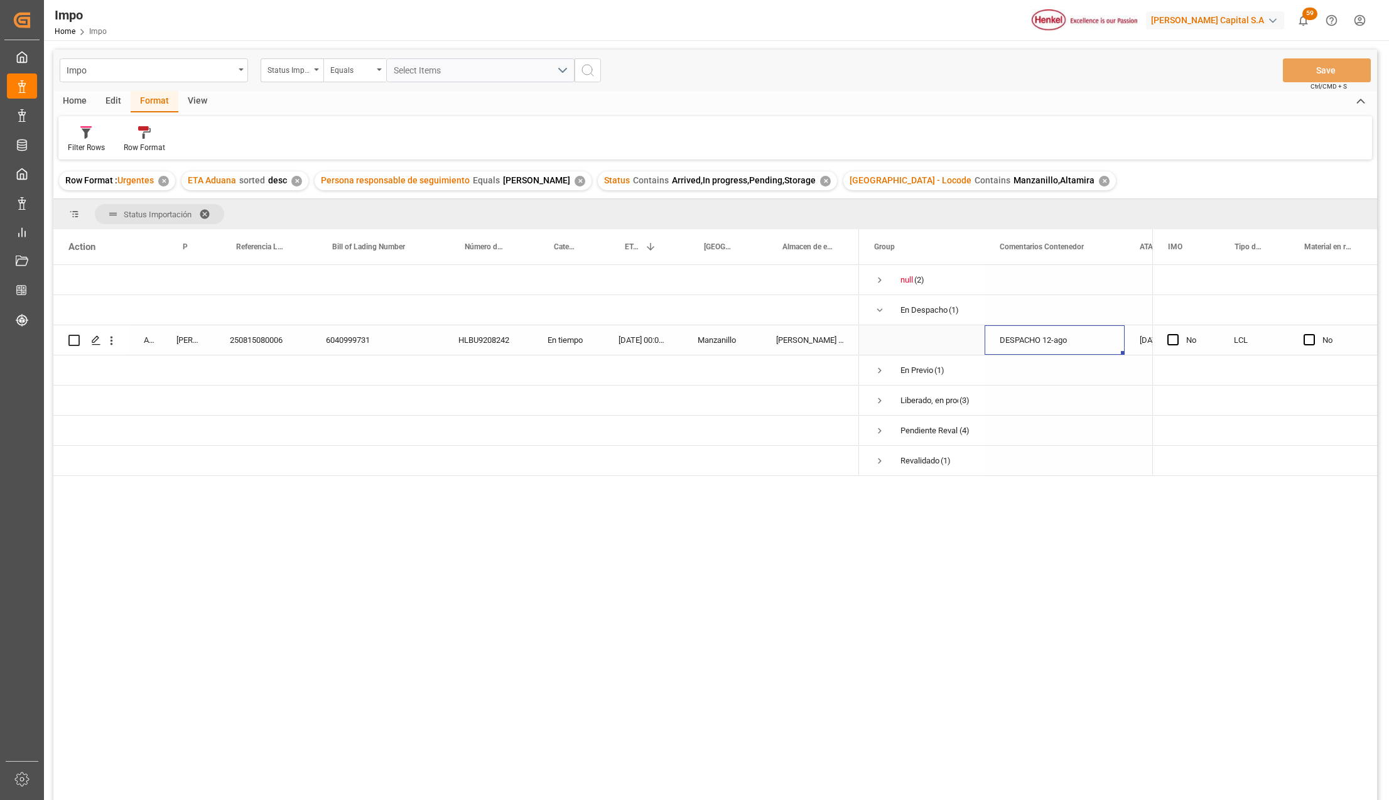 The height and width of the screenshot is (800, 1389). What do you see at coordinates (86, 148) in the screenshot?
I see `div: Filter Rows` at bounding box center [86, 148].